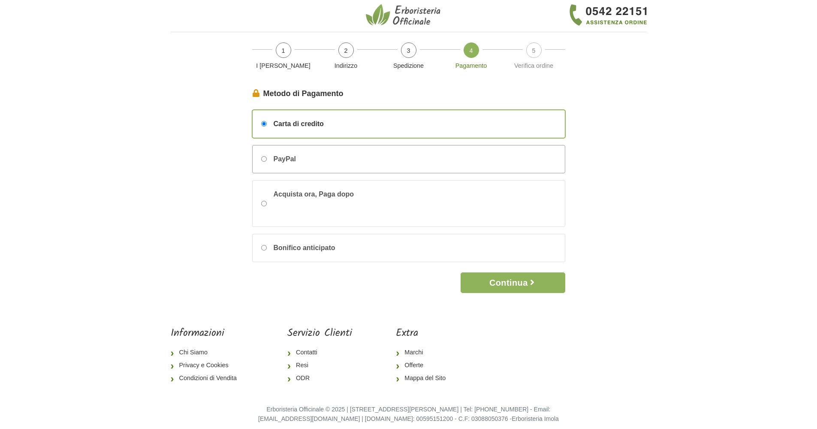  Describe the element at coordinates (409, 94) in the screenshot. I see `legend: Metodo di Pagamento` at that location.